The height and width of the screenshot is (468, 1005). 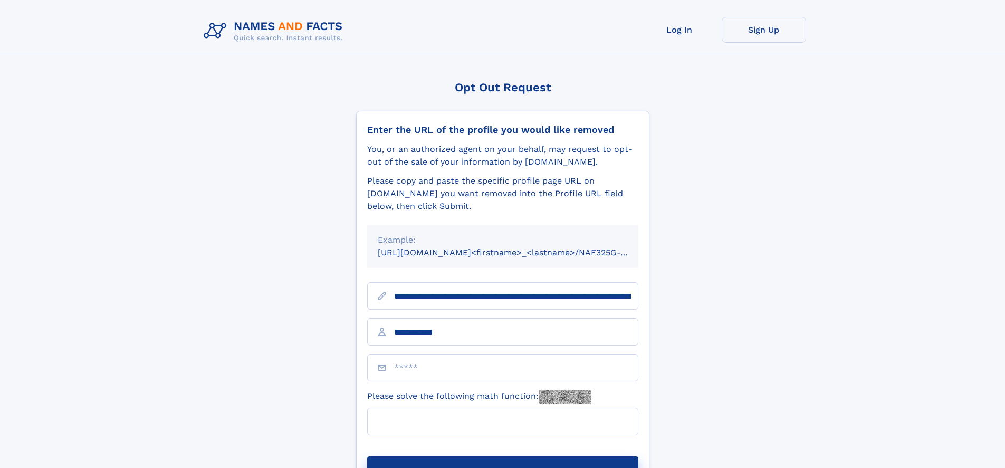 I want to click on div: Enter the URL of the profile you would like removed, so click(x=503, y=130).